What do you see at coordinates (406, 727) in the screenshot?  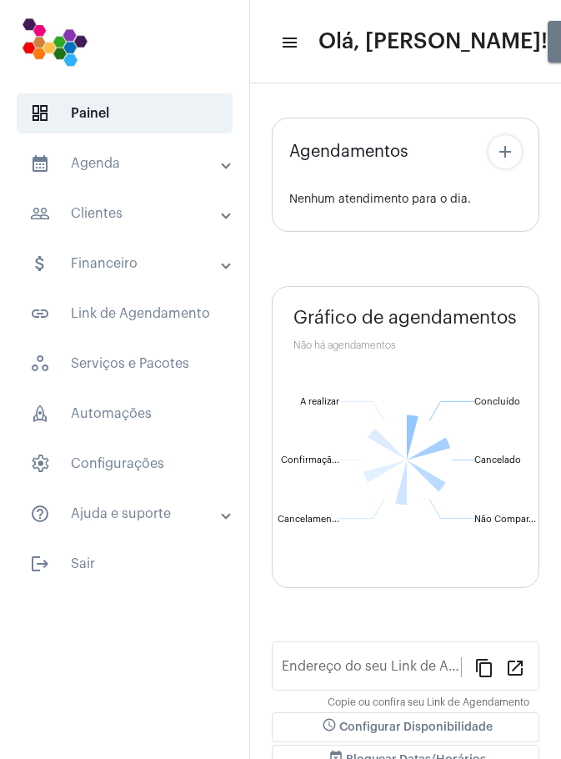 I see `span: Configurar Disponibilidade` at bounding box center [406, 727].